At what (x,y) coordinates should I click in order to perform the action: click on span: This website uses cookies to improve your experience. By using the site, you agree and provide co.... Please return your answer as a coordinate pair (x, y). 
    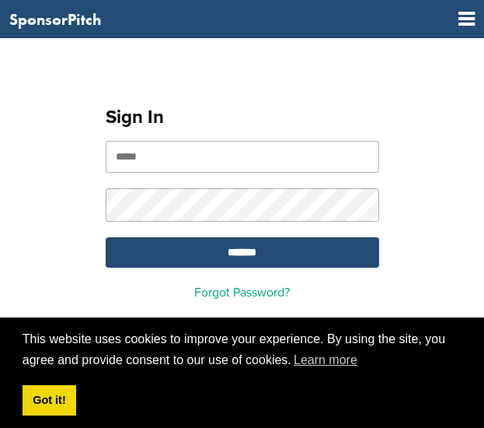
    Looking at the image, I should click on (242, 351).